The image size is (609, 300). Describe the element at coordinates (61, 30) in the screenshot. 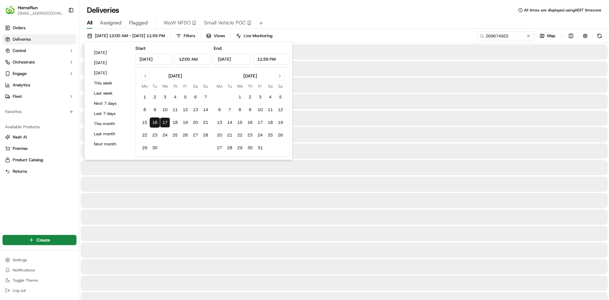

I see `p: Welcome 👋` at that location.